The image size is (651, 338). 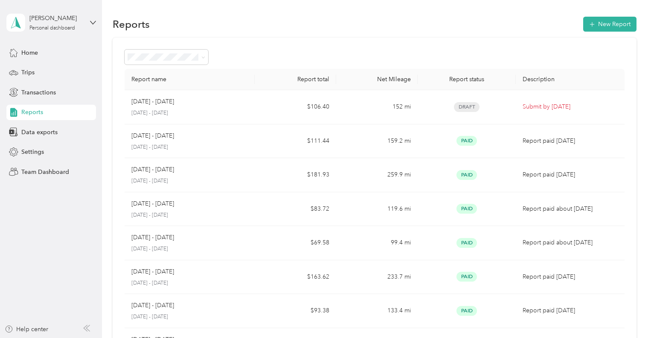 I want to click on div: Report status, so click(x=466, y=79).